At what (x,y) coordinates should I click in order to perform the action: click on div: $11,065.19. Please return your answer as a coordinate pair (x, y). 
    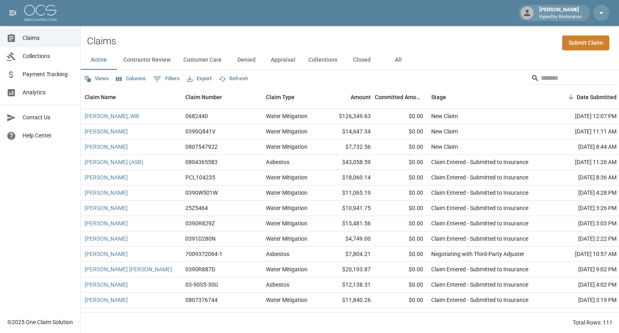
    Looking at the image, I should click on (349, 193).